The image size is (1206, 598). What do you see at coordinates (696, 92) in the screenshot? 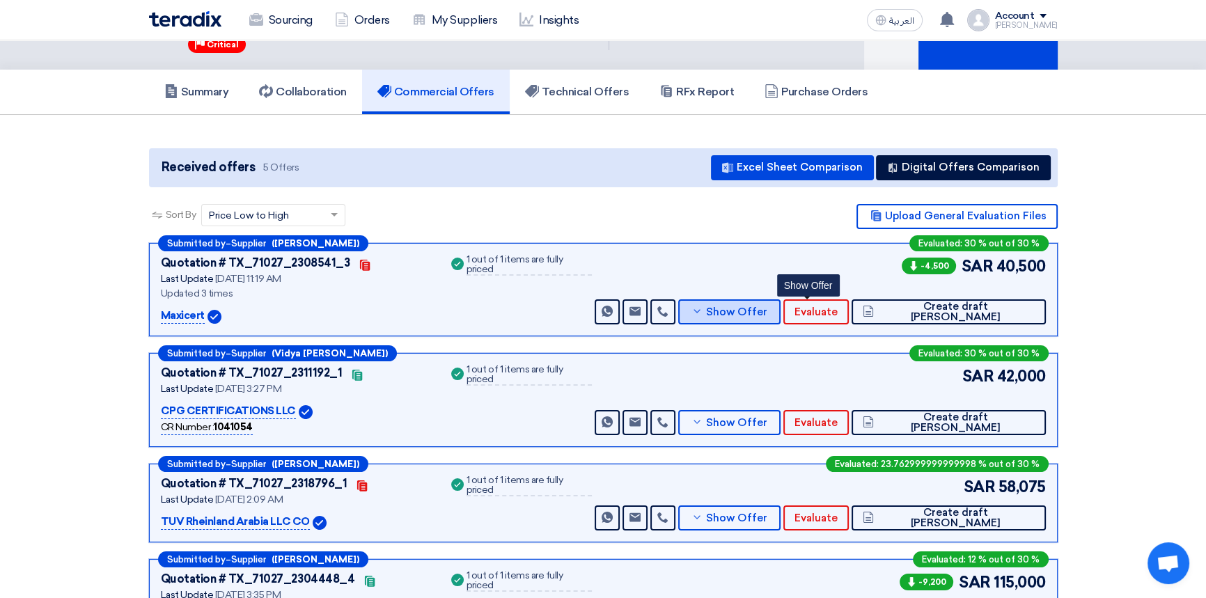
I see `a: RFx Report` at bounding box center [696, 92].